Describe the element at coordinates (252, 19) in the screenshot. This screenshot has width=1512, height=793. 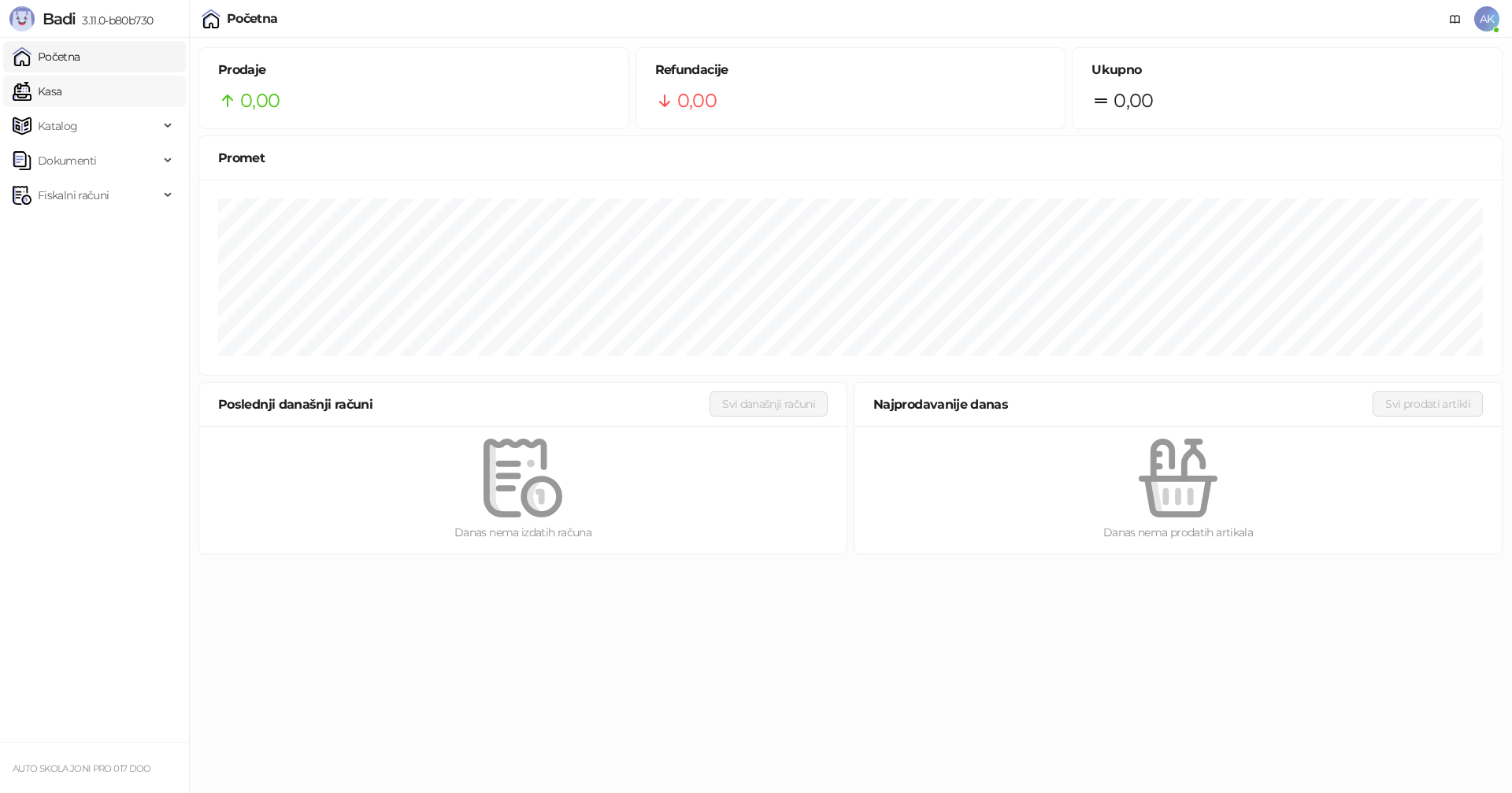
I see `div: Početna` at that location.